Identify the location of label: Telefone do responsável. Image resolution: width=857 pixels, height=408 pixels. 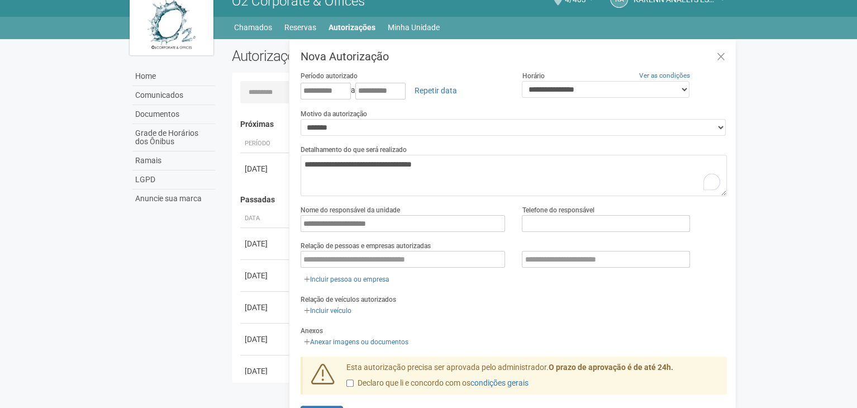
(558, 210).